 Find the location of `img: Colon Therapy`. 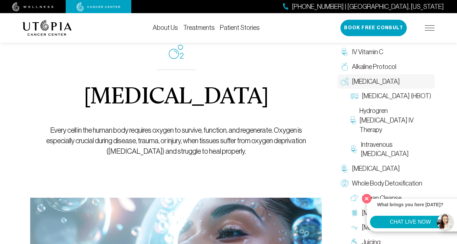

img: Colon Therapy is located at coordinates (354, 213).